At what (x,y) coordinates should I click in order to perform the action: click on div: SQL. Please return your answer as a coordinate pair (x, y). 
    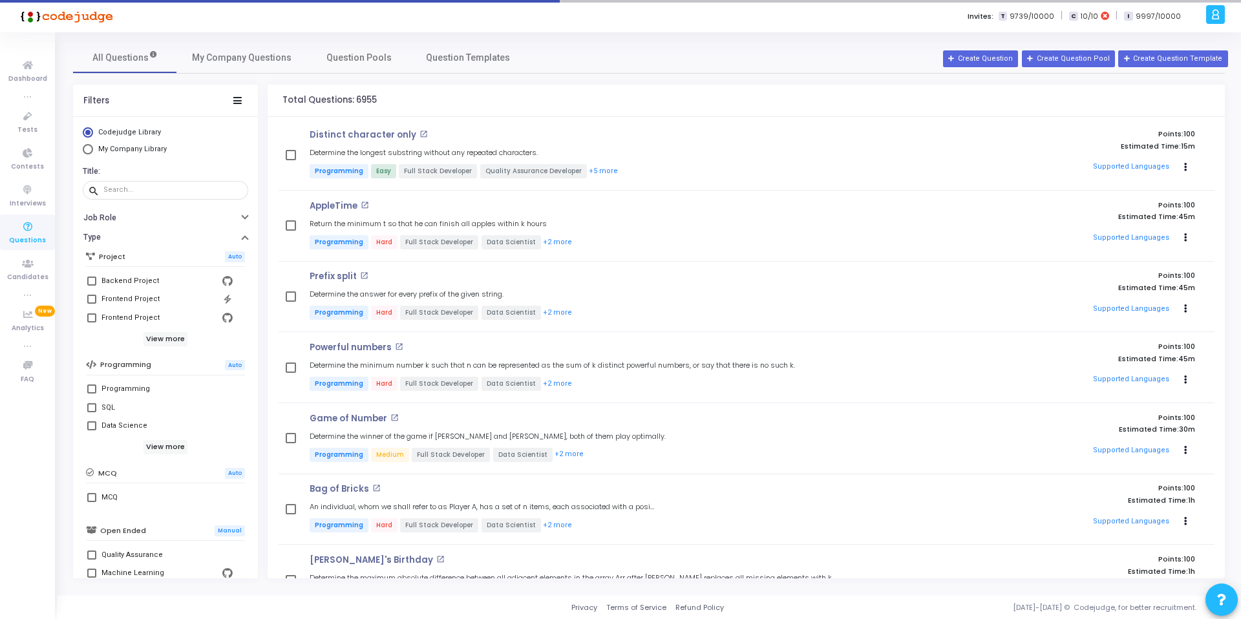
    Looking at the image, I should click on (108, 408).